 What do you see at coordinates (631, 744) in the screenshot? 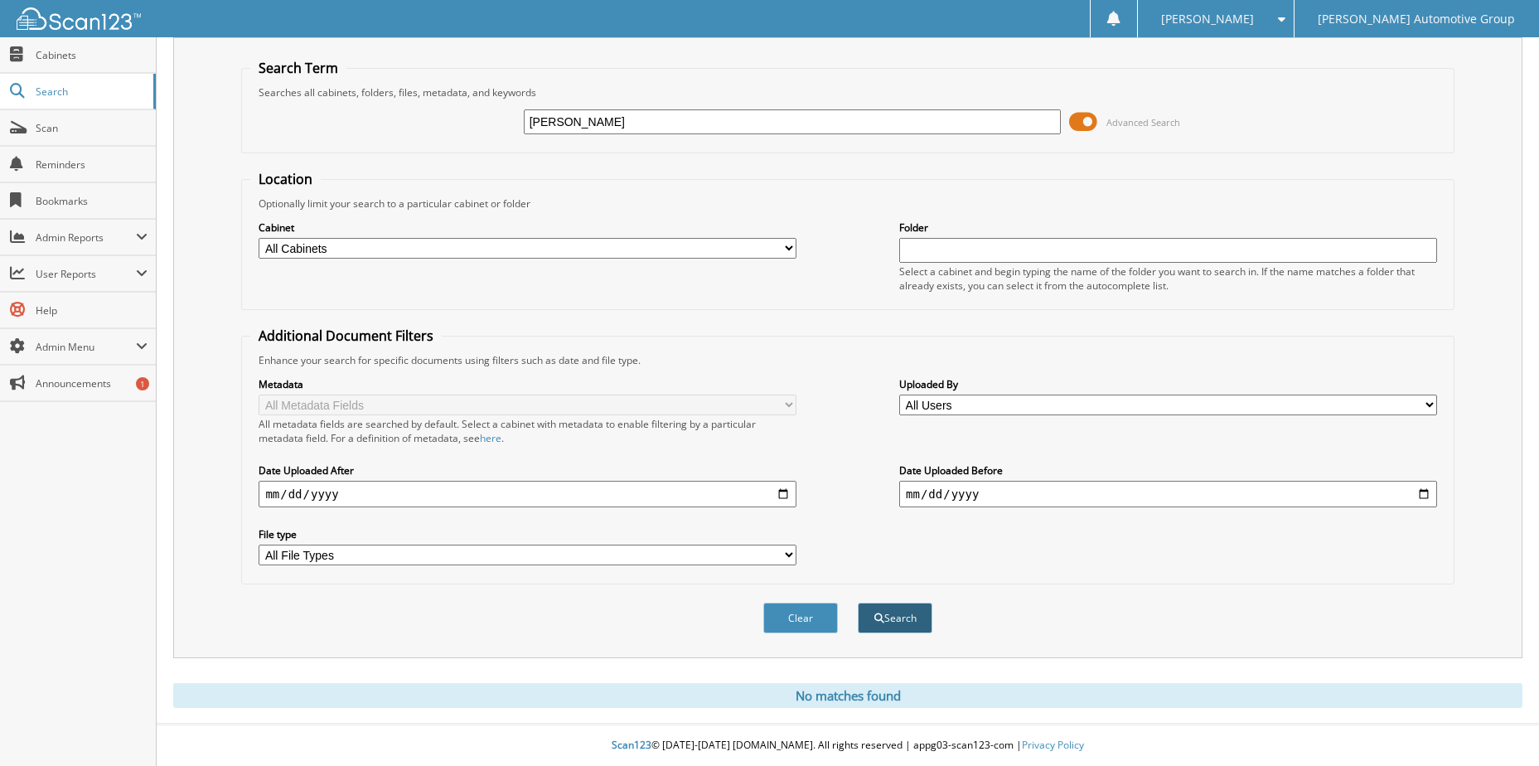
I see `span: Scan123` at bounding box center [631, 744].